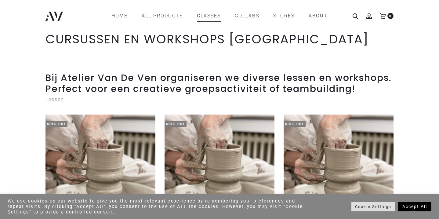  Describe the element at coordinates (414, 206) in the screenshot. I see `a: Accept All` at that location.